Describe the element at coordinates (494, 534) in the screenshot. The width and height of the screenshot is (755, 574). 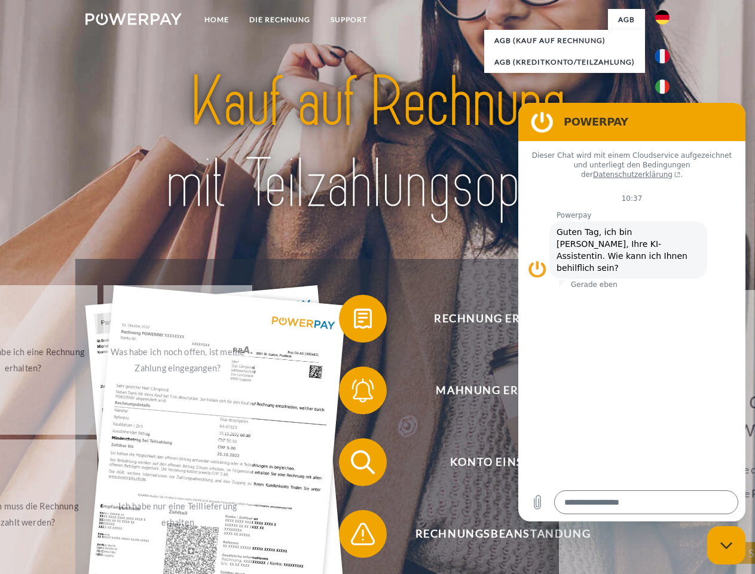
I see `button: Rechnungsbeanstandung` at that location.